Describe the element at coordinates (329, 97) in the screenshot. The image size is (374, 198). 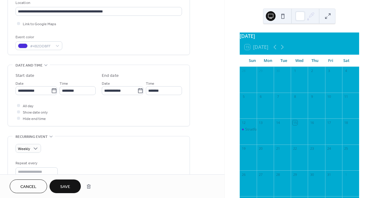
I see `div: 10` at that location.